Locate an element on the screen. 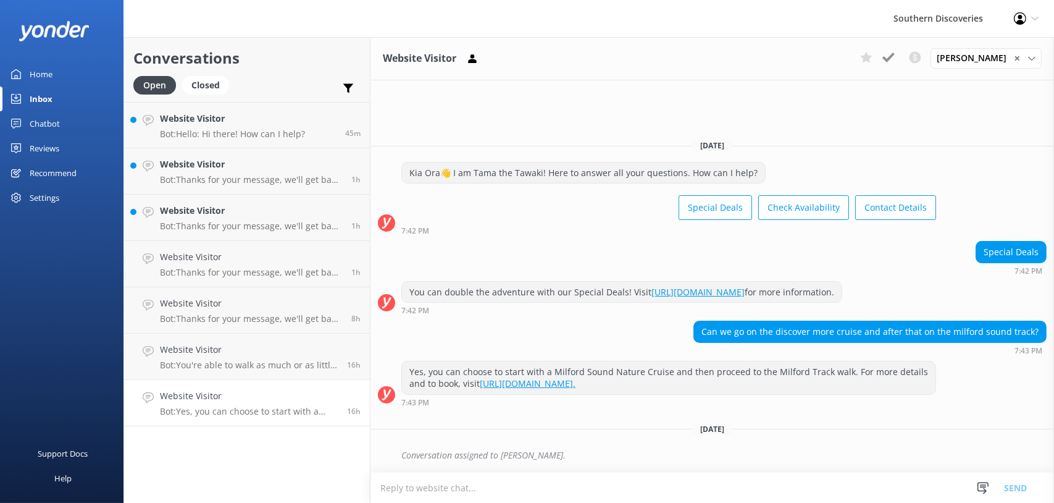 The image size is (1054, 503). a: Website VisitorBot:Yes, you can choose to start with a Milford Sound Nature Cruise and then proce... is located at coordinates (247, 403).